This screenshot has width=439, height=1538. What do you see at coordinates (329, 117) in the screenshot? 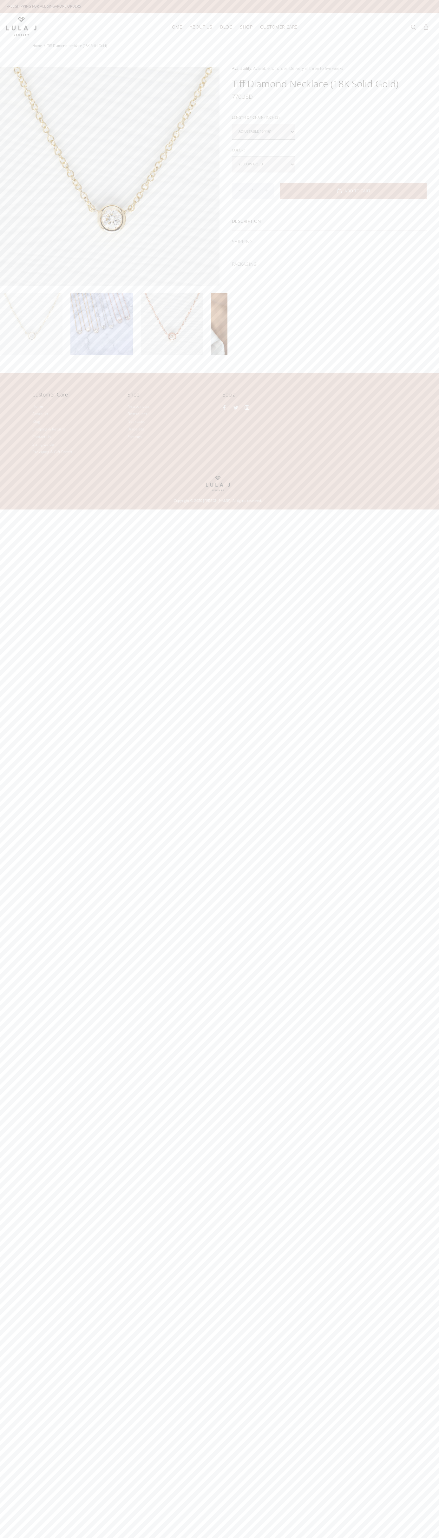
I see `div: Length of Chain (inches):` at bounding box center [329, 117].